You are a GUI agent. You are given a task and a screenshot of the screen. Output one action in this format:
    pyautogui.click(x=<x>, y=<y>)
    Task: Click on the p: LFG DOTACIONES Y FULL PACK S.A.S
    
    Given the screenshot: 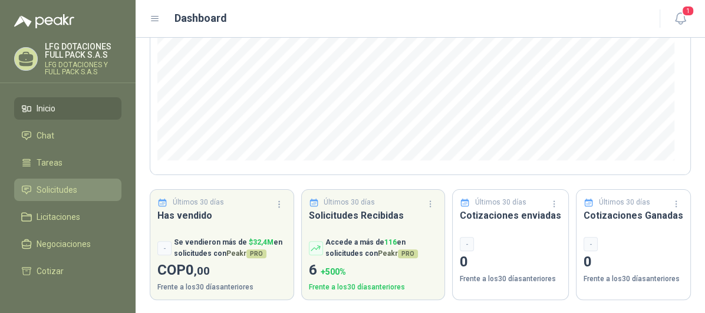 What is the action you would take?
    pyautogui.click(x=83, y=68)
    